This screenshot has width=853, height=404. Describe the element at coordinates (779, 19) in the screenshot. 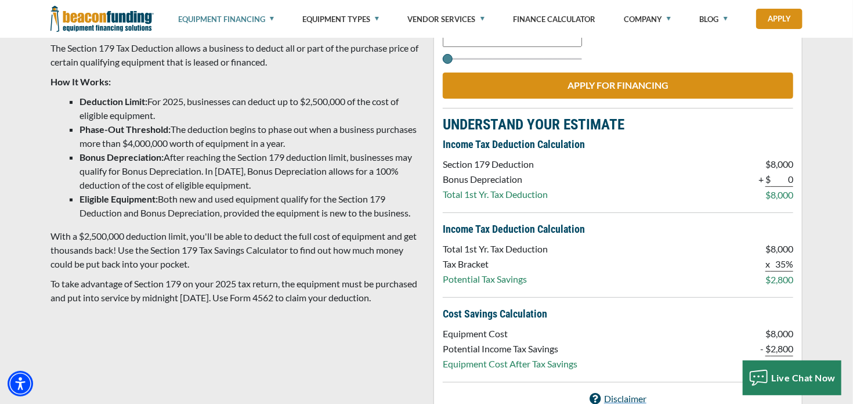

I see `a: Apply` at that location.